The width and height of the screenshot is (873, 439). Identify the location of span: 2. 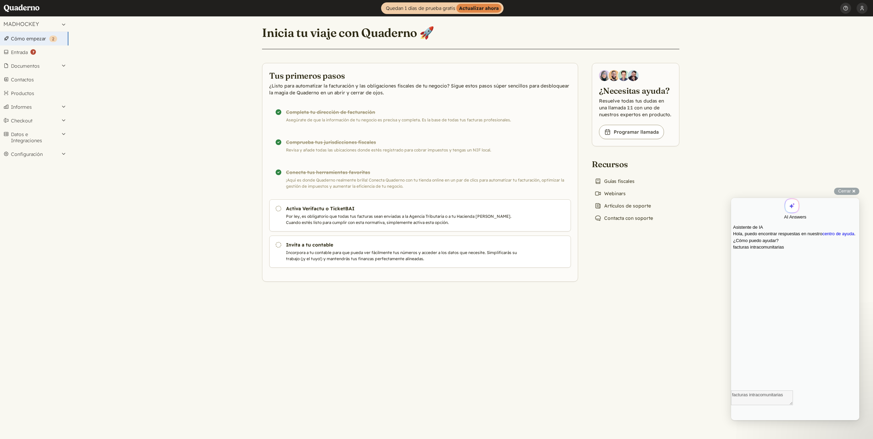
(53, 39).